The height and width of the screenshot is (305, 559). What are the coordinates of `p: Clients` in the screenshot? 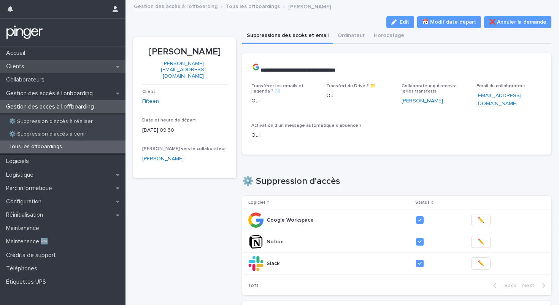 It's located at (17, 66).